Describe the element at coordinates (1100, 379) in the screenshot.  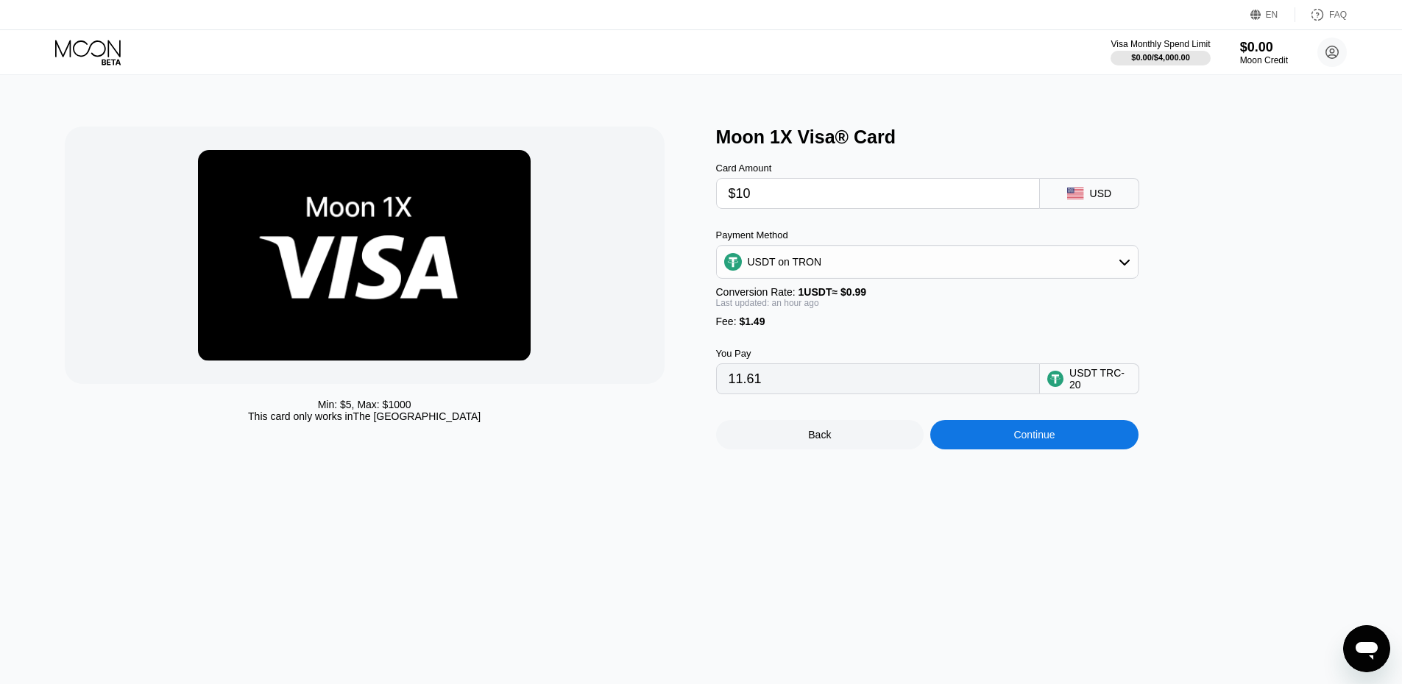
I see `div: USDT TRC-20` at that location.